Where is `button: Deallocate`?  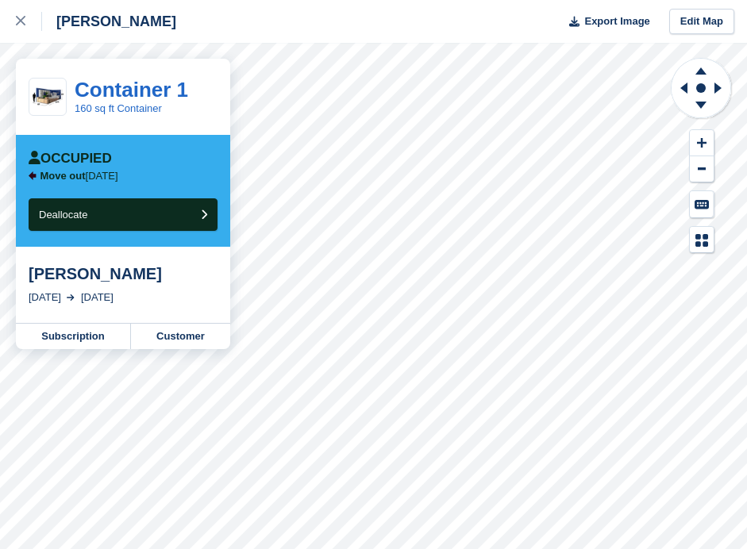
button: Deallocate is located at coordinates (123, 214).